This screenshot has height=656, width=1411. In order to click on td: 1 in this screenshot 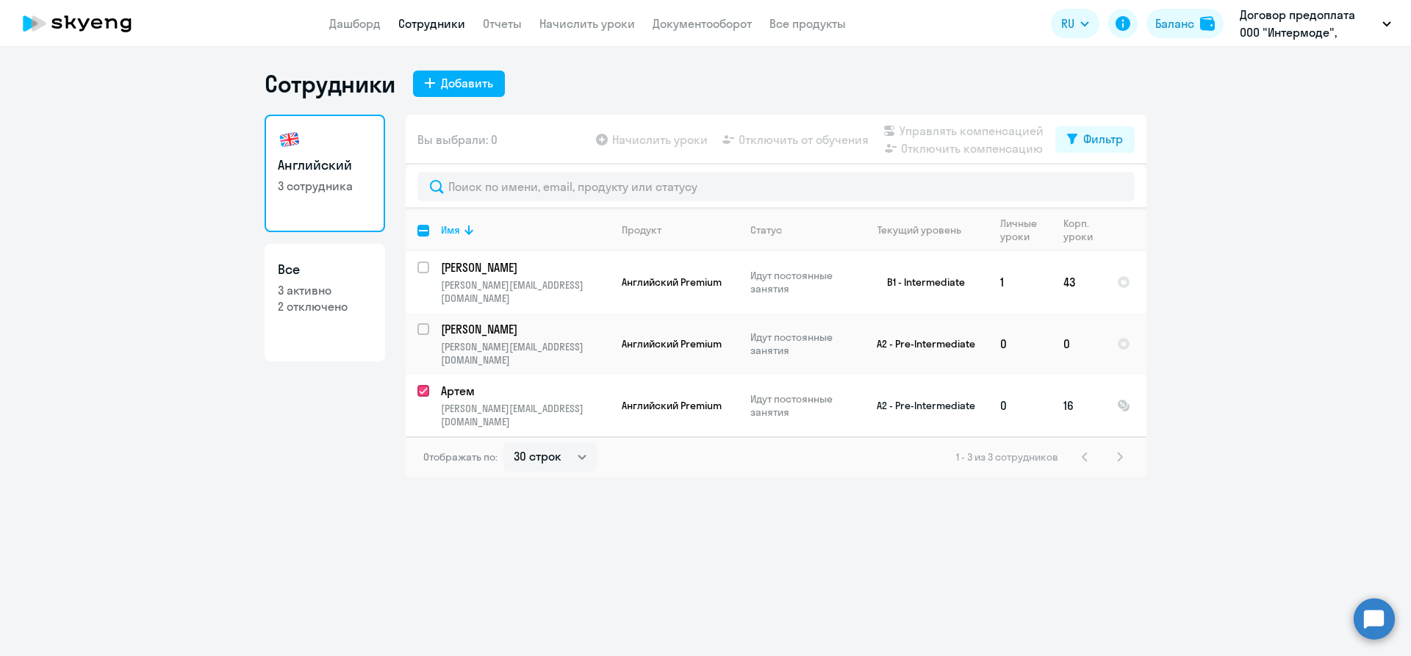, I will do `click(1020, 282)`.